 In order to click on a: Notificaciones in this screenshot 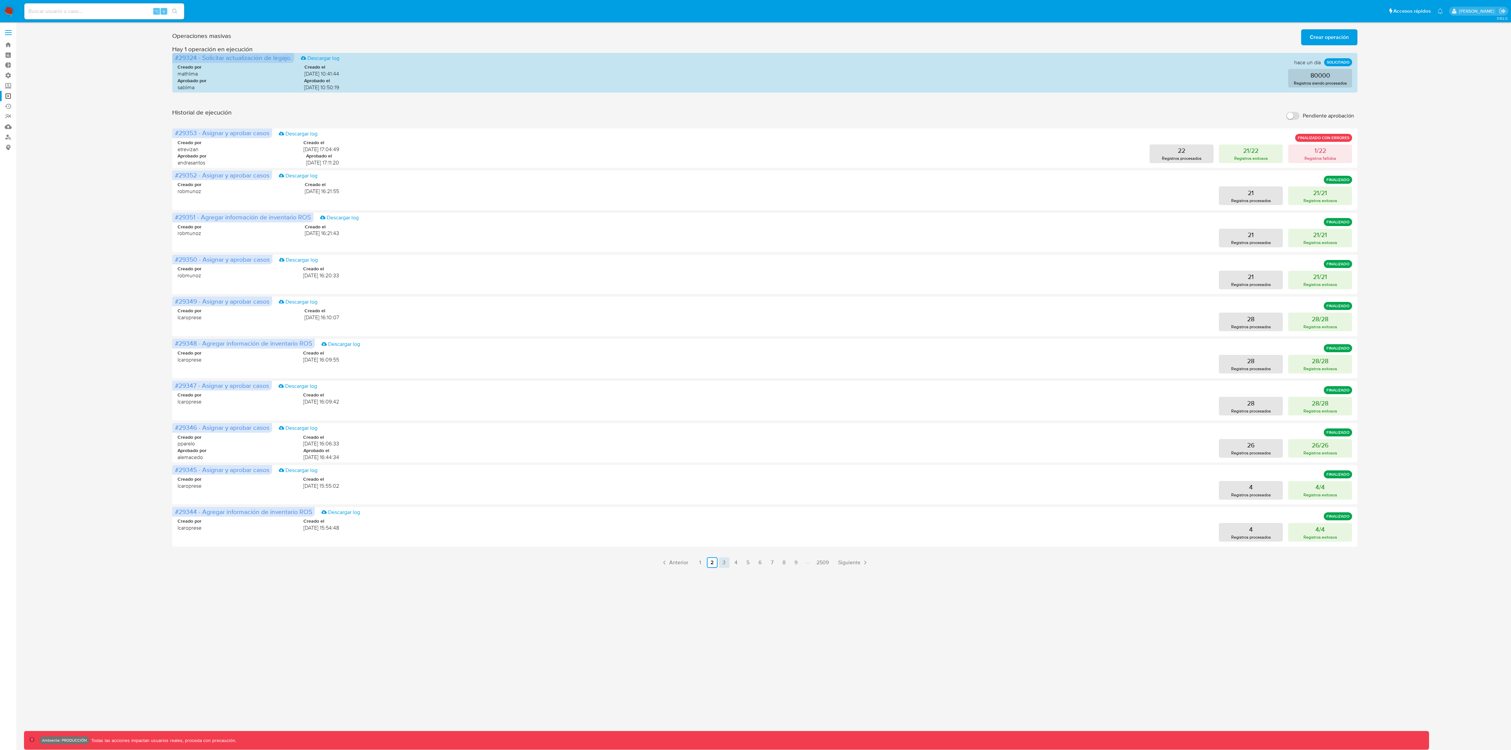, I will do `click(1440, 11)`.